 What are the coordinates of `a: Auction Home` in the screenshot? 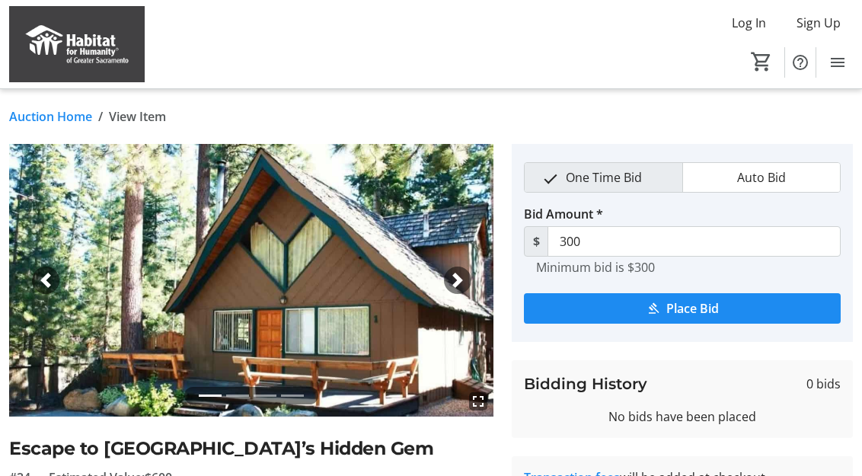 It's located at (50, 117).